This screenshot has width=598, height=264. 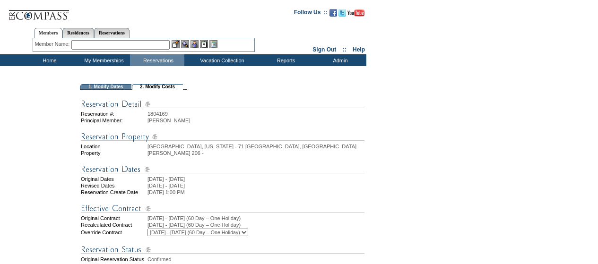 What do you see at coordinates (324, 50) in the screenshot?
I see `a: Sign Out` at bounding box center [324, 50].